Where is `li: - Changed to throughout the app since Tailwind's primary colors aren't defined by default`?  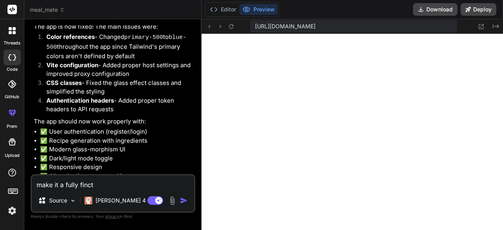 li: - Changed to throughout the app since Tailwind's primary colors aren't defined by default is located at coordinates (117, 47).